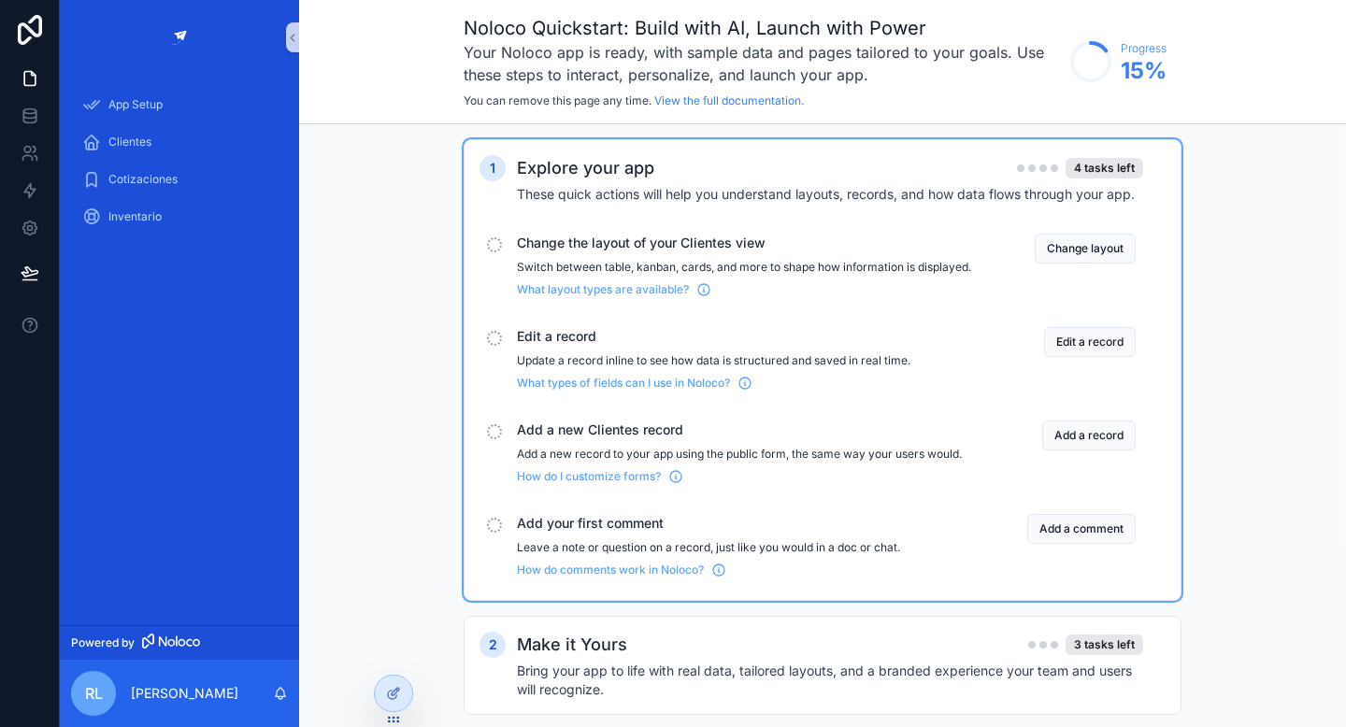  What do you see at coordinates (179, 37) in the screenshot?
I see `img: App logo` at bounding box center [179, 37].